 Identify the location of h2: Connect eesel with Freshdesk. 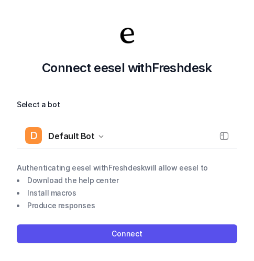
(127, 68).